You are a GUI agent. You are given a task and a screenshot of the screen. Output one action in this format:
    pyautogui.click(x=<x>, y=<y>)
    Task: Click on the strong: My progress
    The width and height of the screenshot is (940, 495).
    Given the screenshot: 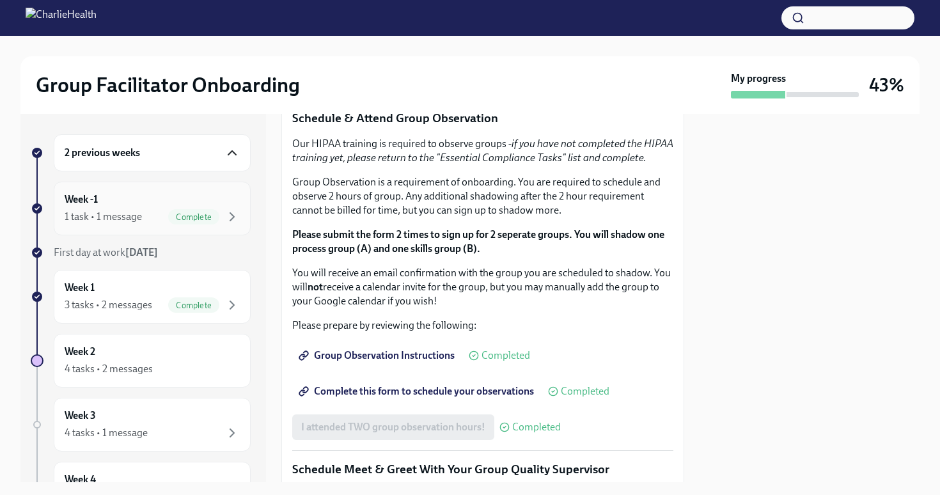 What is the action you would take?
    pyautogui.click(x=758, y=79)
    